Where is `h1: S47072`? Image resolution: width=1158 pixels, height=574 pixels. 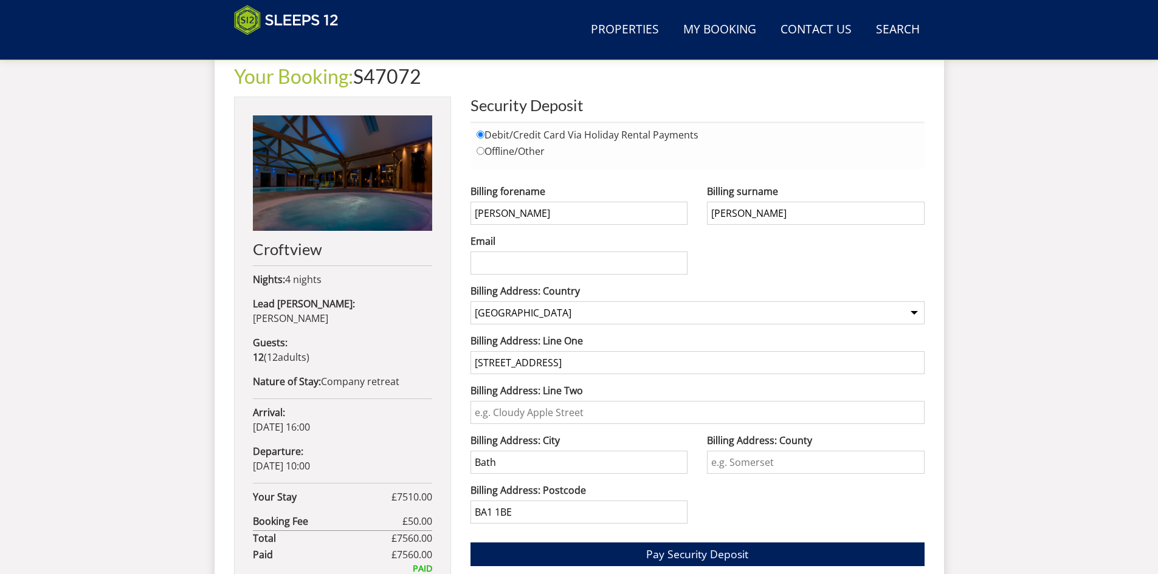
h1: S47072 is located at coordinates (579, 76).